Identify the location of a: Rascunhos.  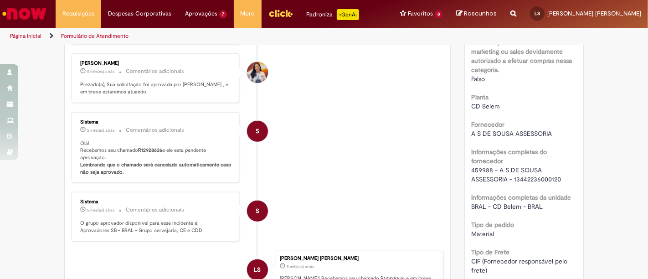
(476, 14).